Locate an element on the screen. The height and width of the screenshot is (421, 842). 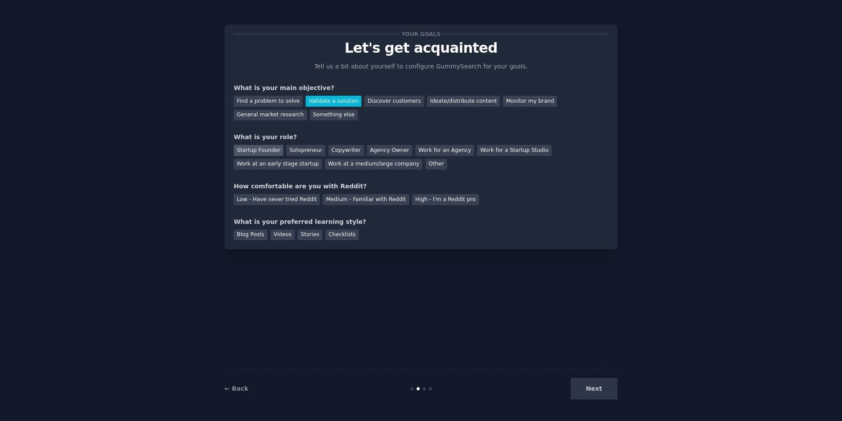
div: Videos is located at coordinates (282, 235).